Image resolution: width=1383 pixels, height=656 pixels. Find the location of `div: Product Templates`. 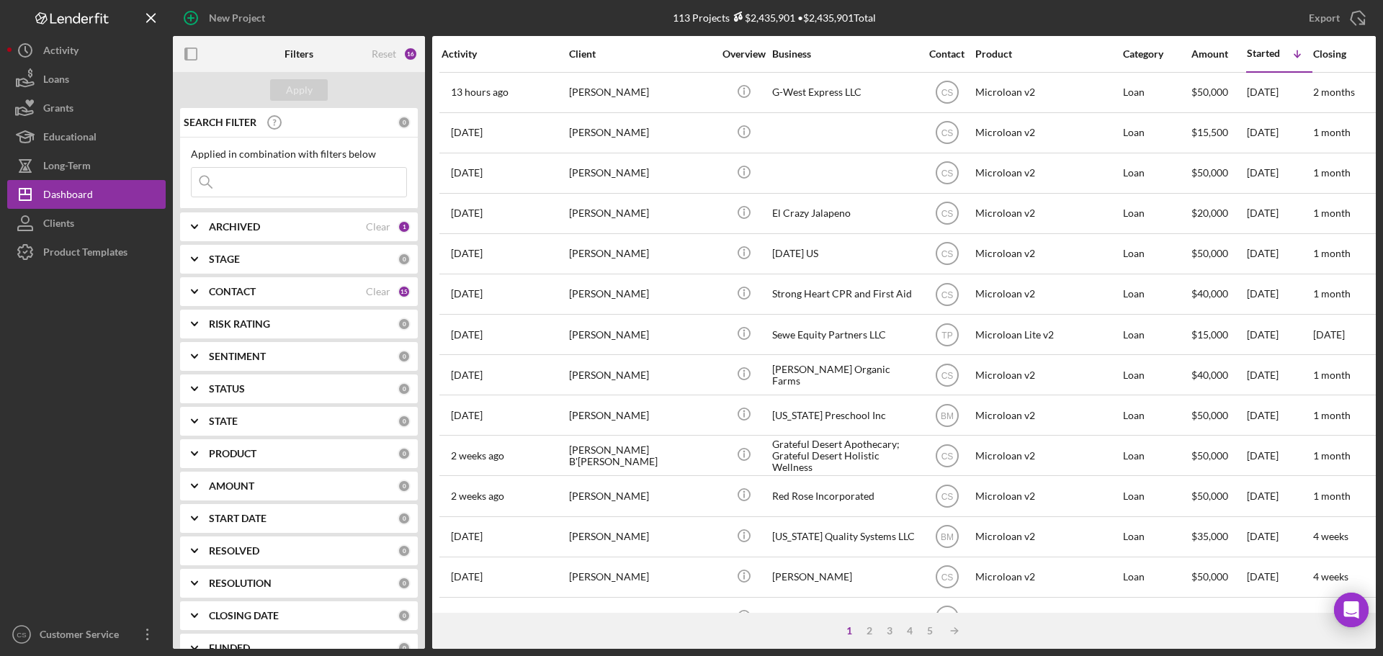

div: Product Templates is located at coordinates (85, 254).